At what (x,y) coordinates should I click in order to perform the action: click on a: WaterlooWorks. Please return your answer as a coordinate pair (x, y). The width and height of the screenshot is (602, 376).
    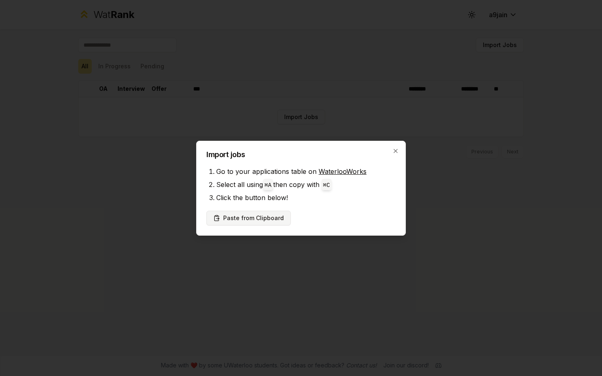
    Looking at the image, I should click on (342, 172).